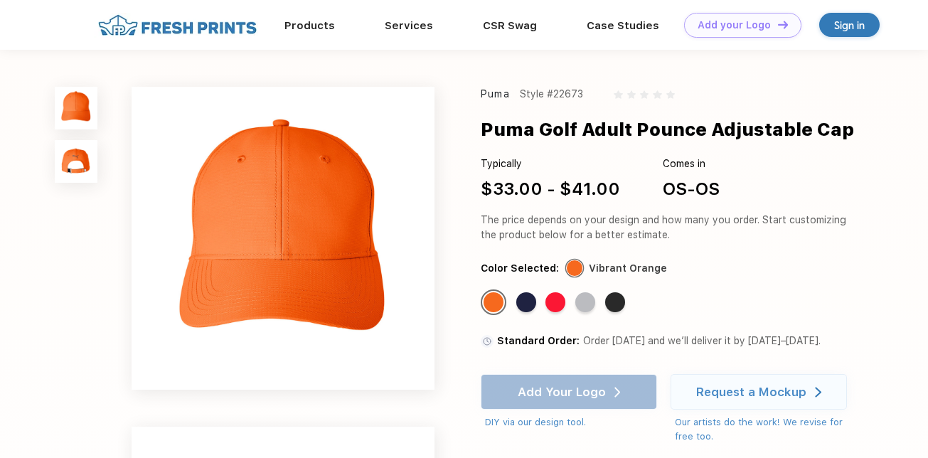 Image resolution: width=928 pixels, height=458 pixels. Describe the element at coordinates (849, 25) in the screenshot. I see `div: Sign in` at that location.